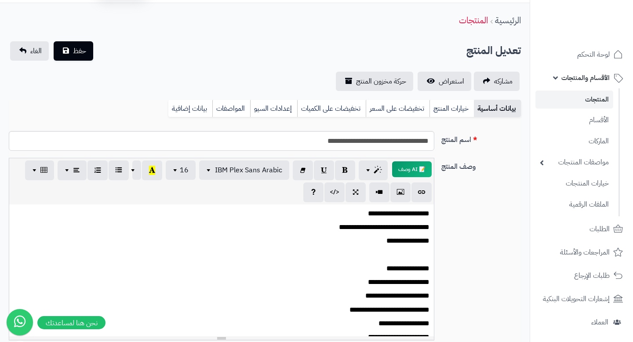  What do you see at coordinates (574, 204) in the screenshot?
I see `a: الملفات الرقمية` at bounding box center [574, 204].